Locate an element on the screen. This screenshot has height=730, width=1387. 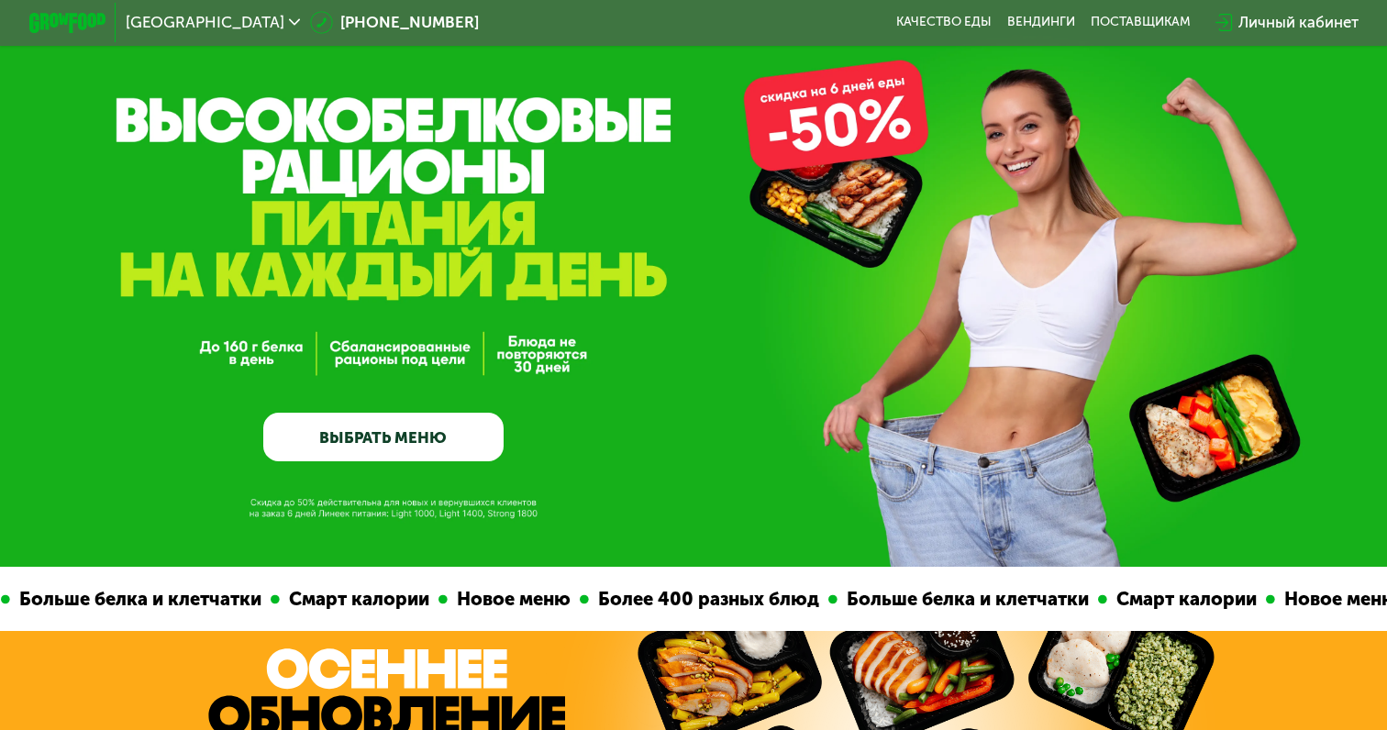
div: Новое меню is located at coordinates (511, 599).